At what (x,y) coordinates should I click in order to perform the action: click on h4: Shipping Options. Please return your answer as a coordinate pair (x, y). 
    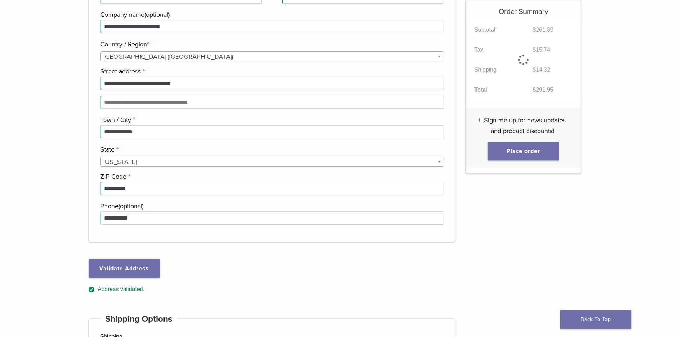
    Looking at the image, I should click on (139, 320).